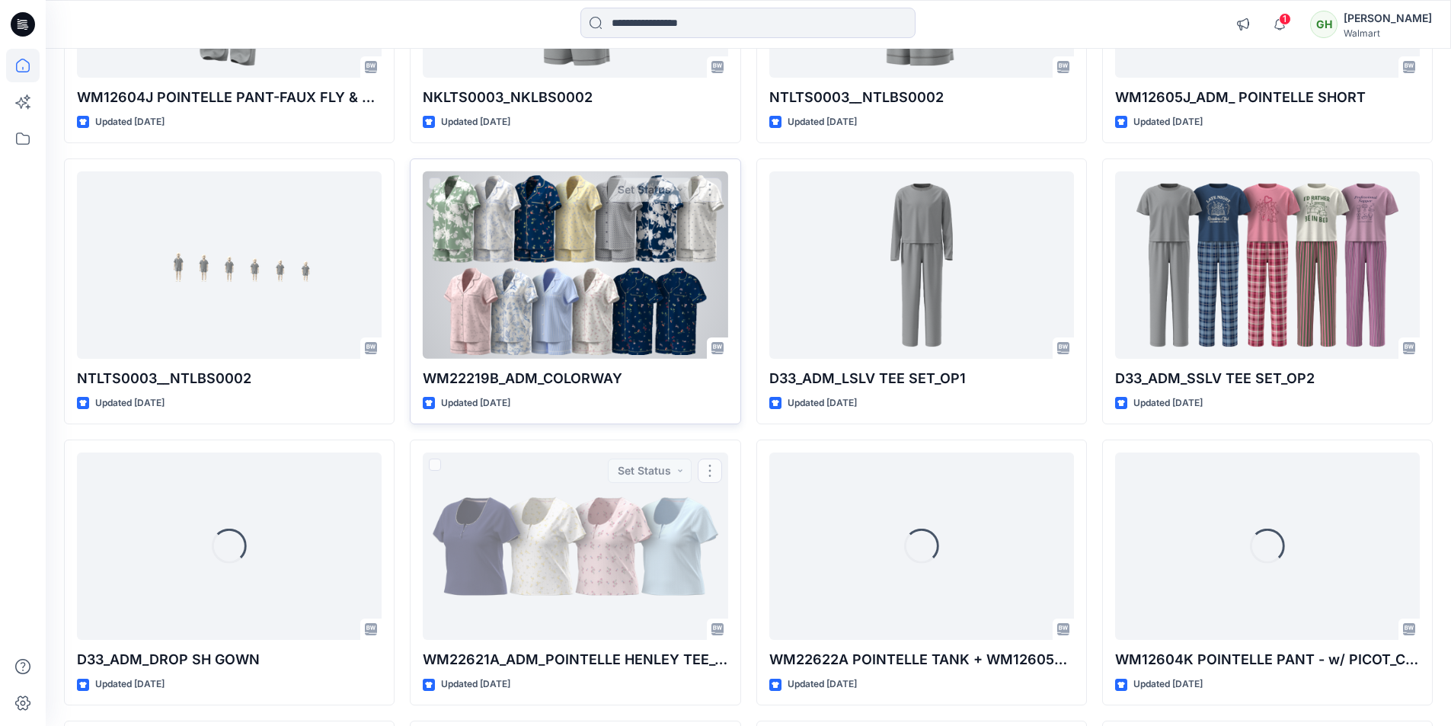 The height and width of the screenshot is (726, 1451). Describe the element at coordinates (575, 265) in the screenshot. I see `a: WM22219B_ADM_COLORWAY` at that location.